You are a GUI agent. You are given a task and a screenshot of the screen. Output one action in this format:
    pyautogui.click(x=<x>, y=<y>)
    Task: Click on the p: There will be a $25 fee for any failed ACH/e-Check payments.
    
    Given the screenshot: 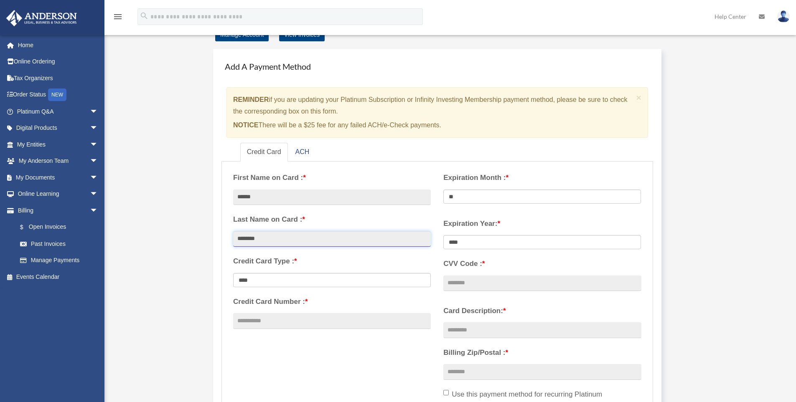 What is the action you would take?
    pyautogui.click(x=433, y=125)
    